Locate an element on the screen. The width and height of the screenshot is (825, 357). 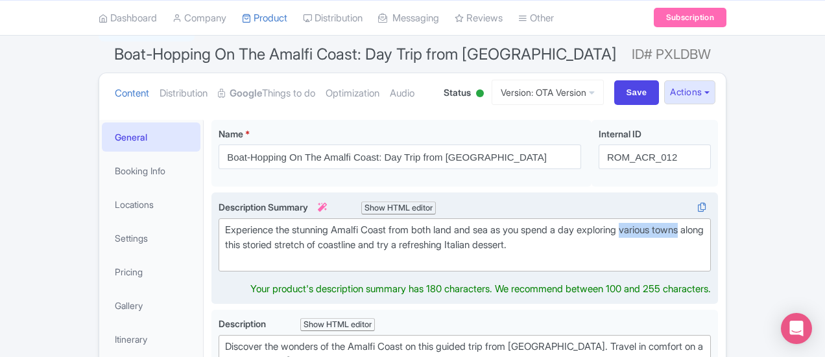
a: Locations is located at coordinates (151, 204).